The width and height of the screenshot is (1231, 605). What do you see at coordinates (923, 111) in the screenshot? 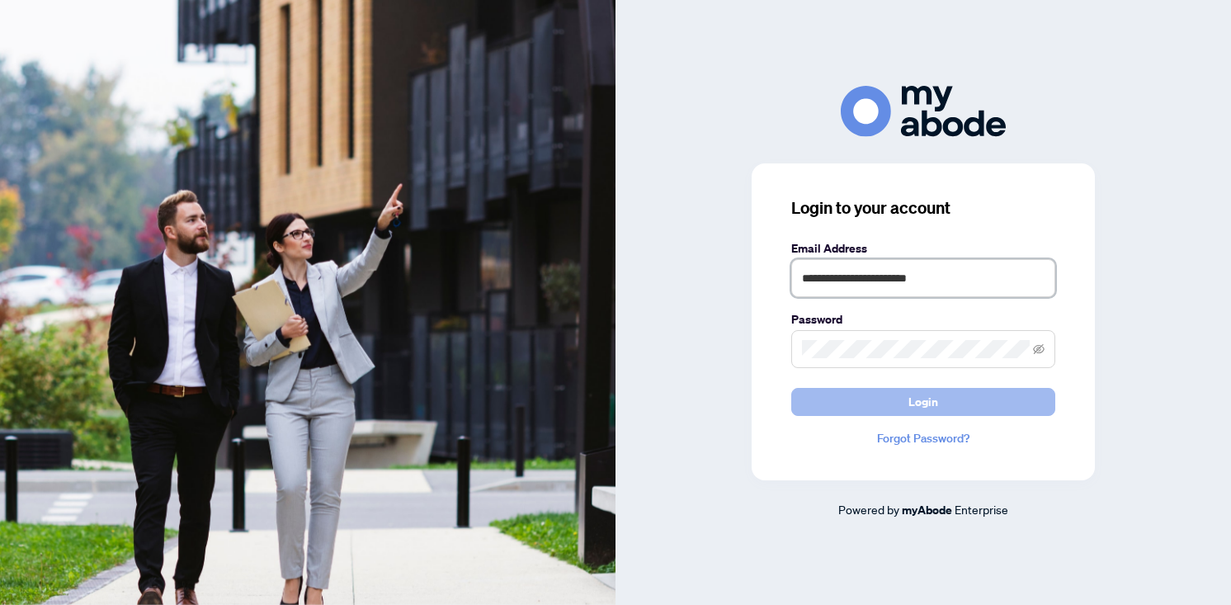
I see `img: ma-logo` at bounding box center [923, 111].